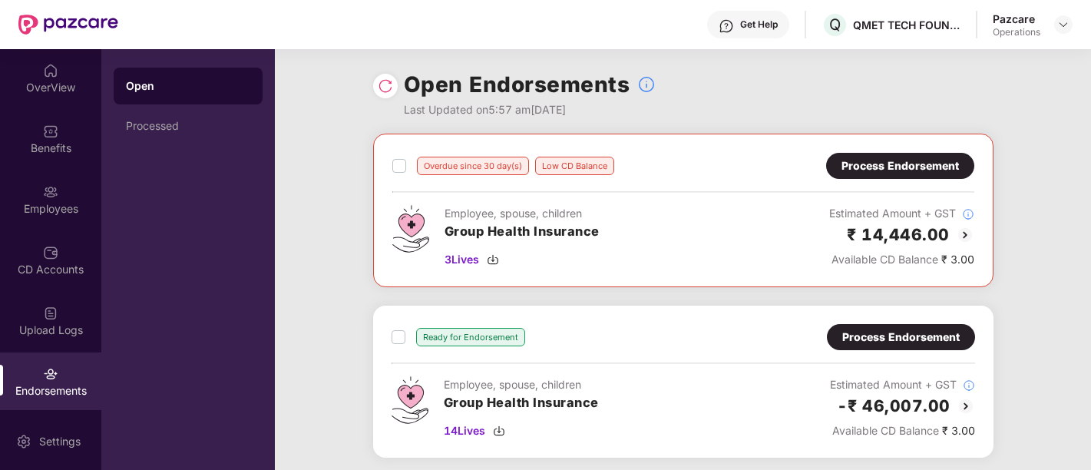  Describe the element at coordinates (1016, 18) in the screenshot. I see `div: Pazcare` at that location.